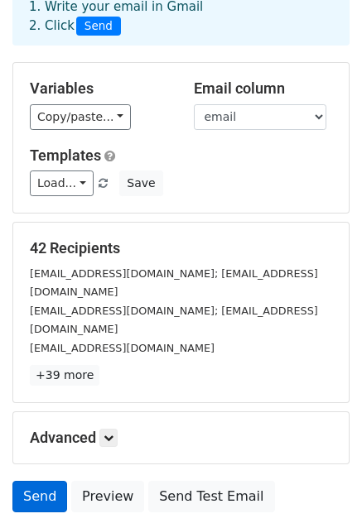  Describe the element at coordinates (320, 488) in the screenshot. I see `div: Chat Widget` at that location.